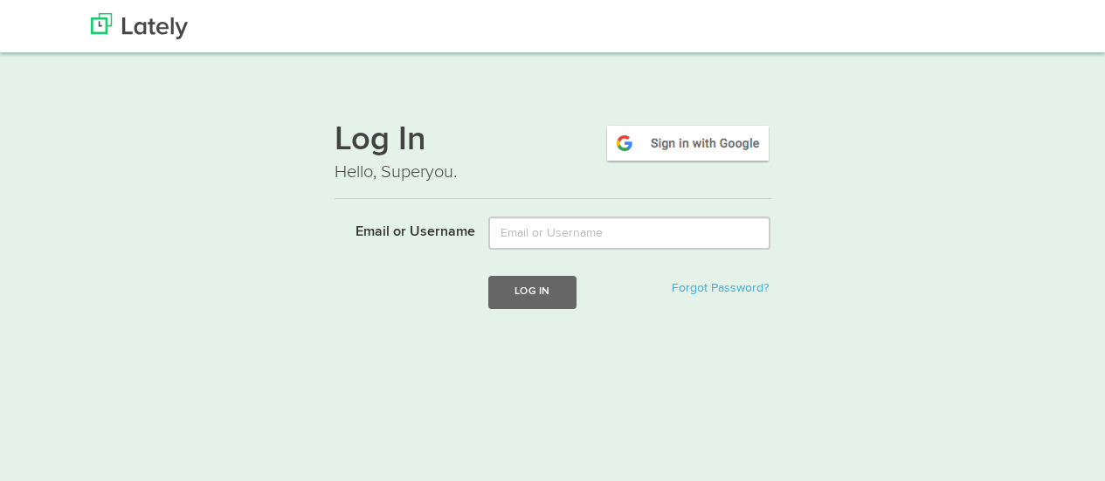 This screenshot has width=1105, height=481. I want to click on button: Log In, so click(532, 292).